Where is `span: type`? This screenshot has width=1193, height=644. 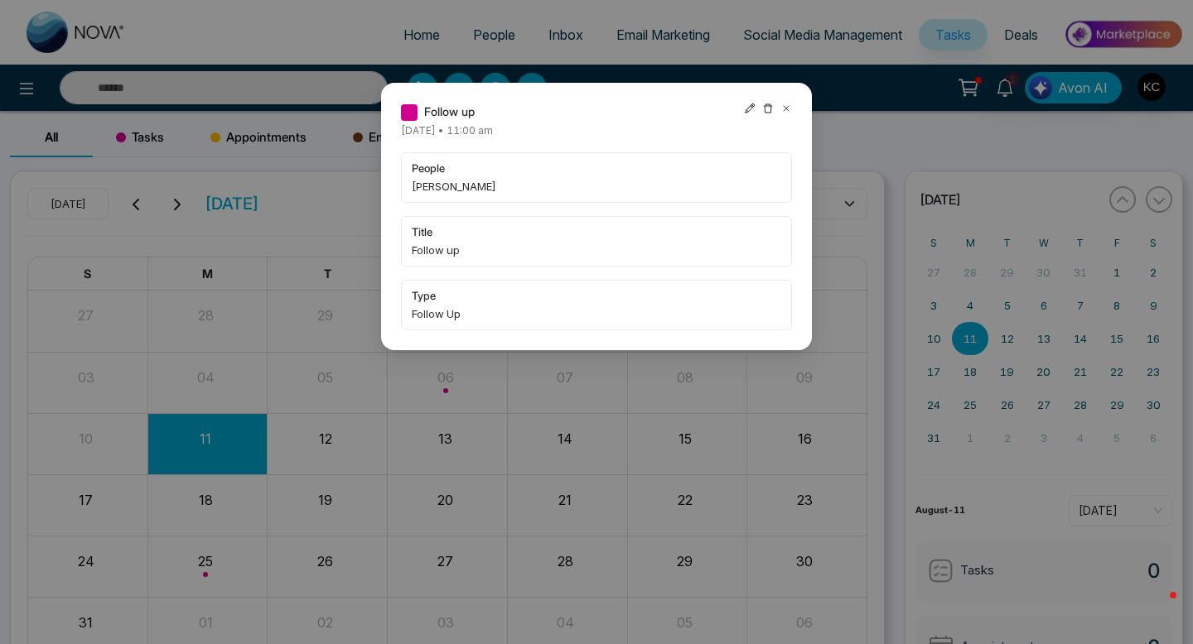 span: type is located at coordinates (596, 296).